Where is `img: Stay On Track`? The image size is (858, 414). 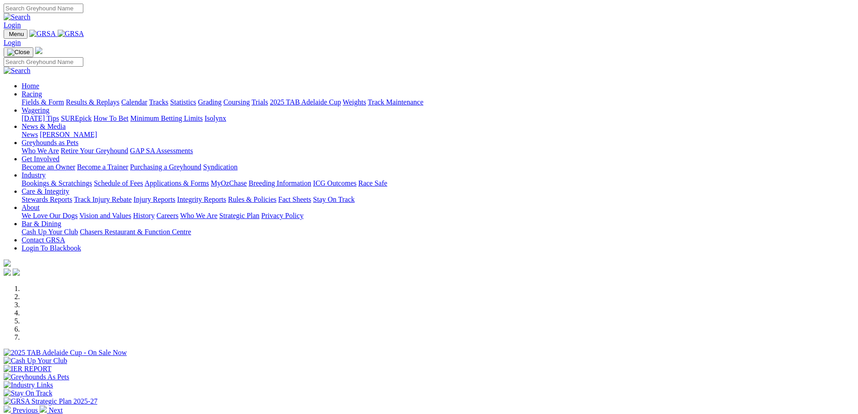 img: Stay On Track is located at coordinates (28, 393).